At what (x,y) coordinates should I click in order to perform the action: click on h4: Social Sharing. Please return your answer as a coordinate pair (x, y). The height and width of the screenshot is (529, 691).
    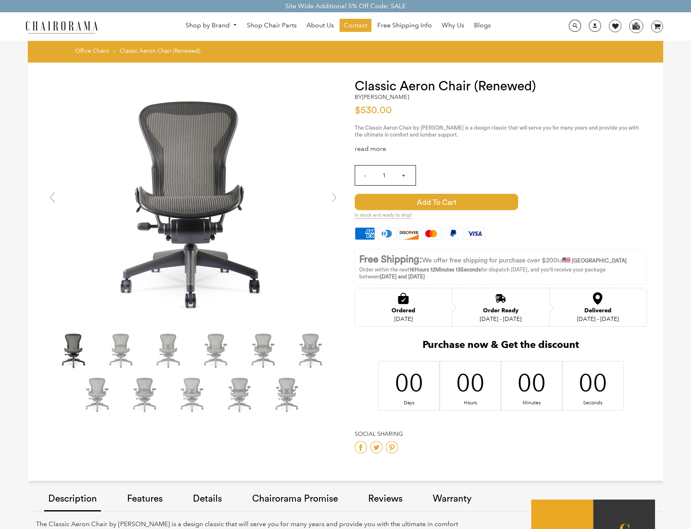
    Looking at the image, I should click on (500, 433).